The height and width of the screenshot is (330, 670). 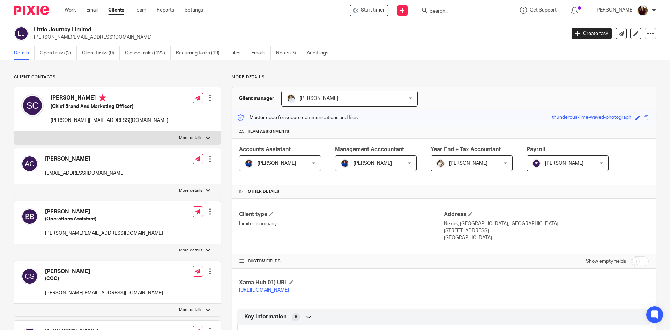 I want to click on span: Get Support, so click(x=543, y=10).